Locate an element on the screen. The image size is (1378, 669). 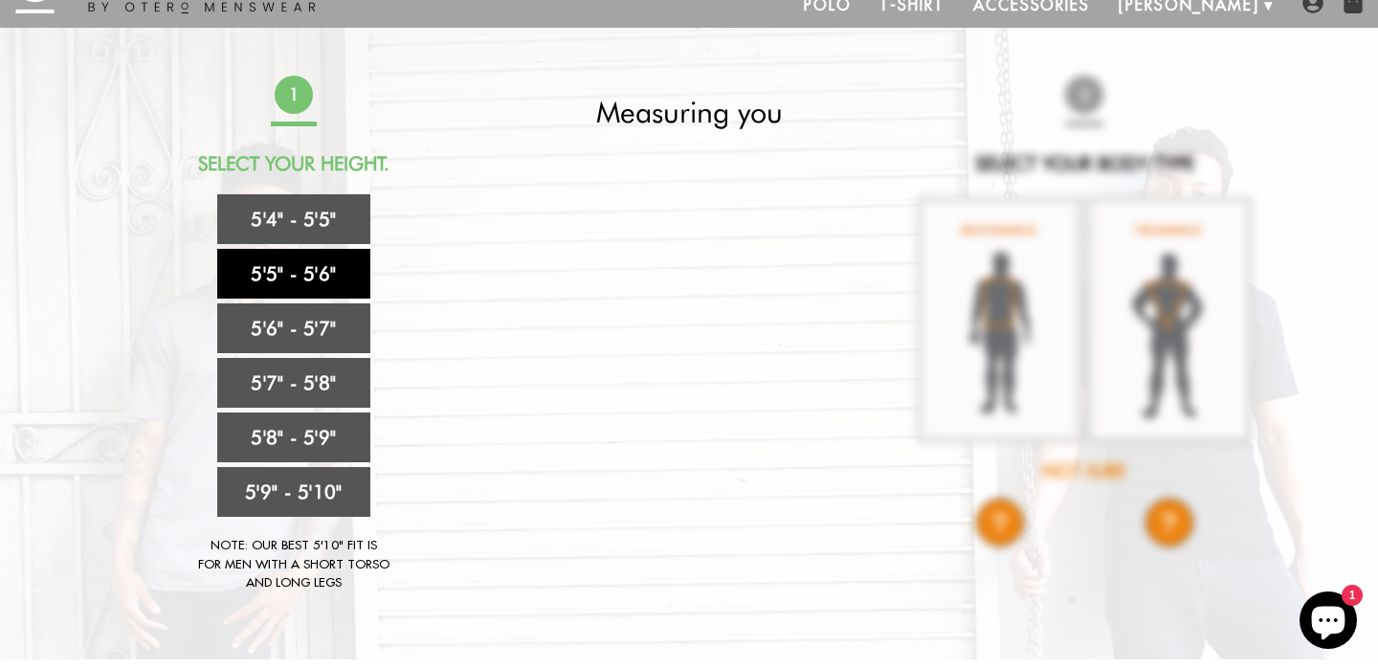
inbox-online-store-chat: Shopify online store chat is located at coordinates (1328, 622).